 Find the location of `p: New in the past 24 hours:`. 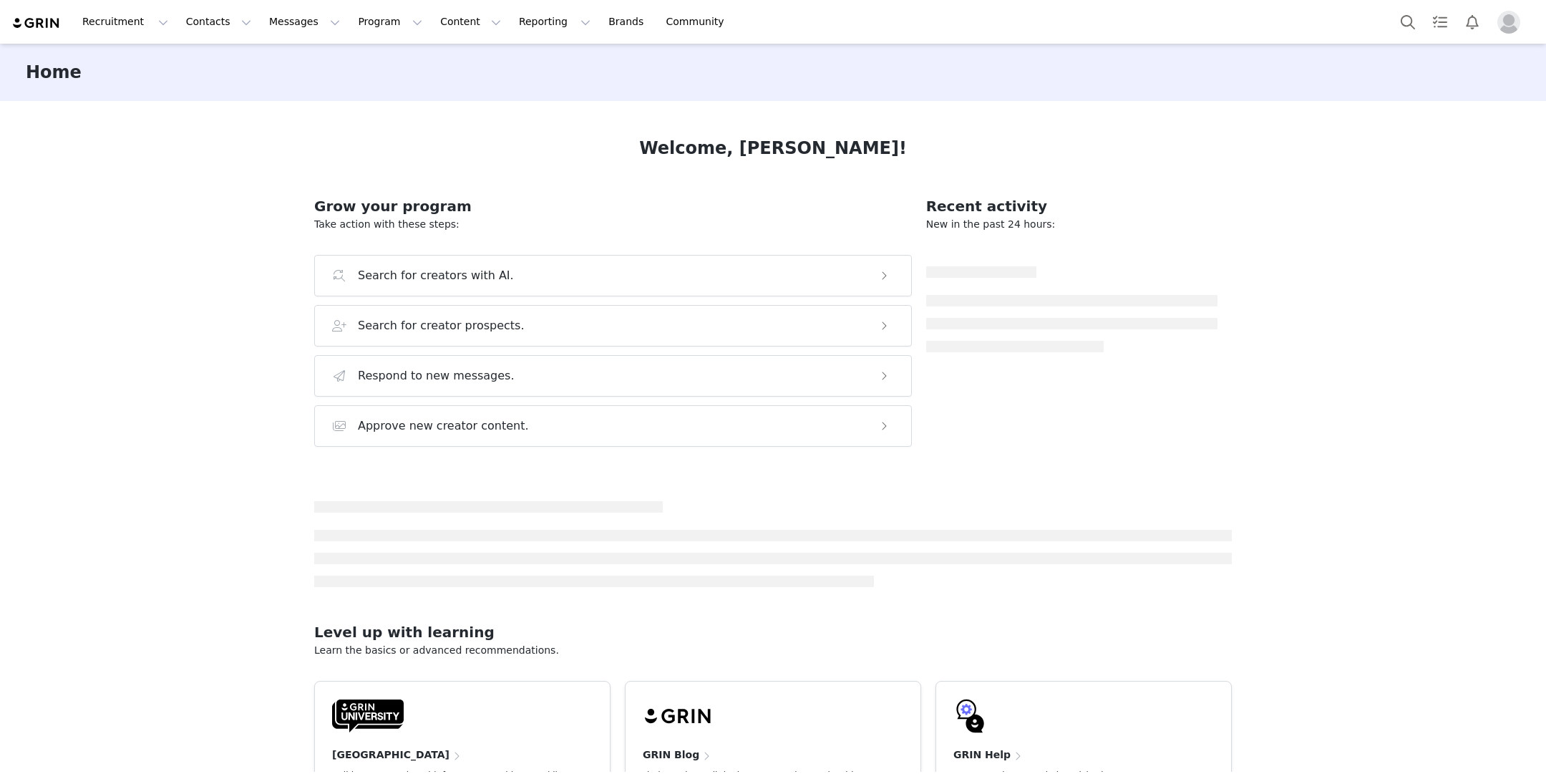

p: New in the past 24 hours: is located at coordinates (1071, 224).